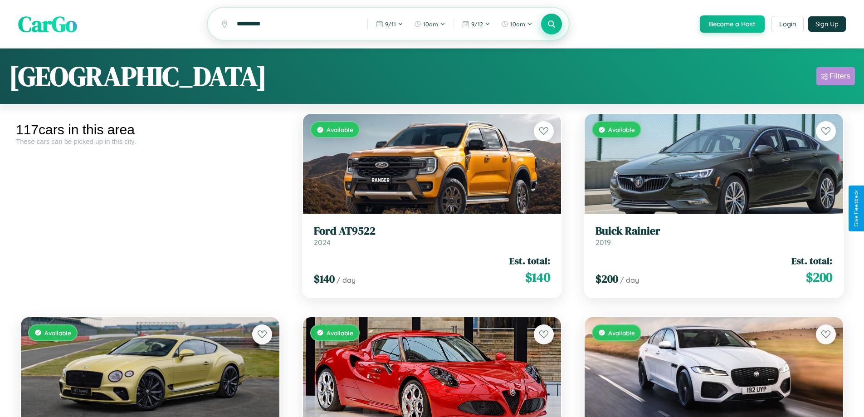 The height and width of the screenshot is (417, 864). Describe the element at coordinates (827, 24) in the screenshot. I see `button: Sign Up` at that location.